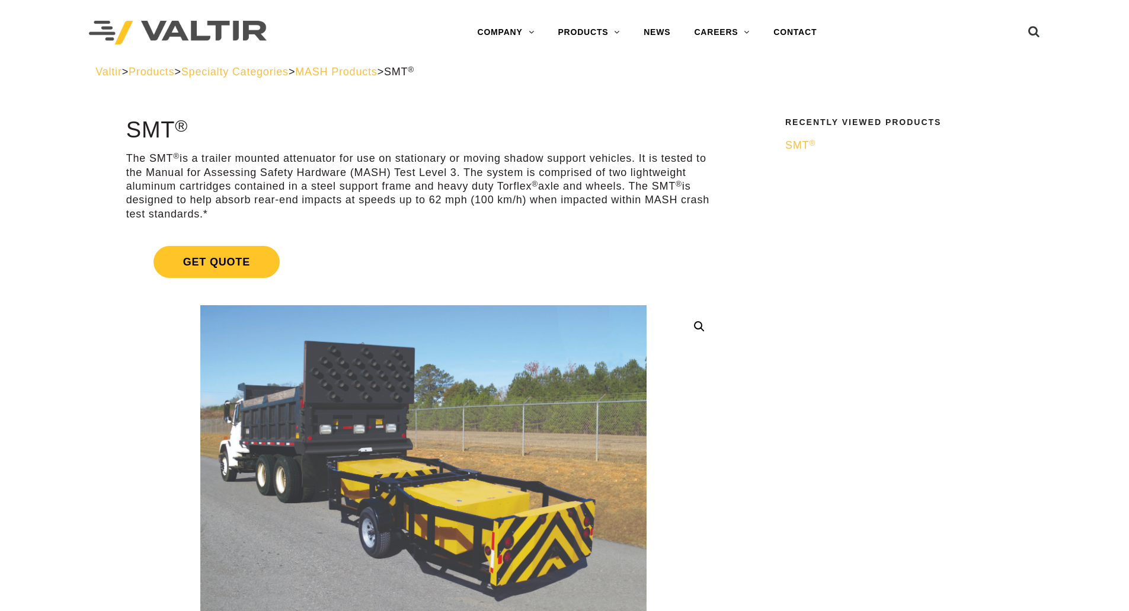 The height and width of the screenshot is (611, 1129). I want to click on span: Products, so click(151, 72).